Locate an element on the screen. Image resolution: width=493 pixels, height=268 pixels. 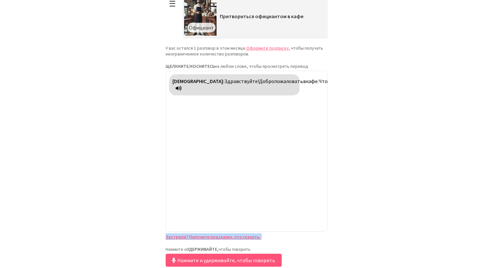
font: на любом слове, чтобы просмотреть перевод is located at coordinates (262, 66).